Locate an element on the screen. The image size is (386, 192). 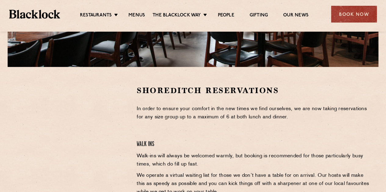
p: In order to ensure your comfort in the new times we find ourselves, we are now taking reservation... is located at coordinates (253, 113).